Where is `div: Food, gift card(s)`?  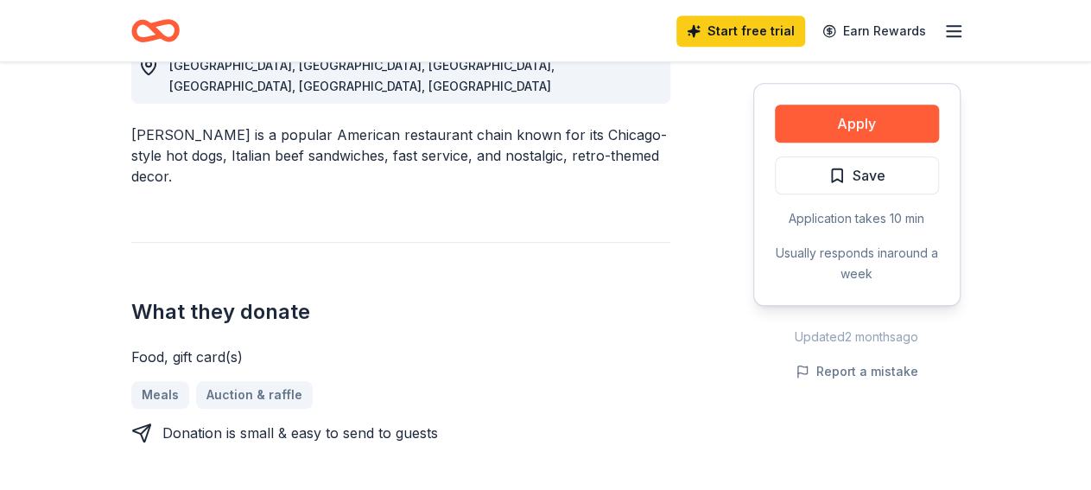
div: Food, gift card(s) is located at coordinates (401, 357).